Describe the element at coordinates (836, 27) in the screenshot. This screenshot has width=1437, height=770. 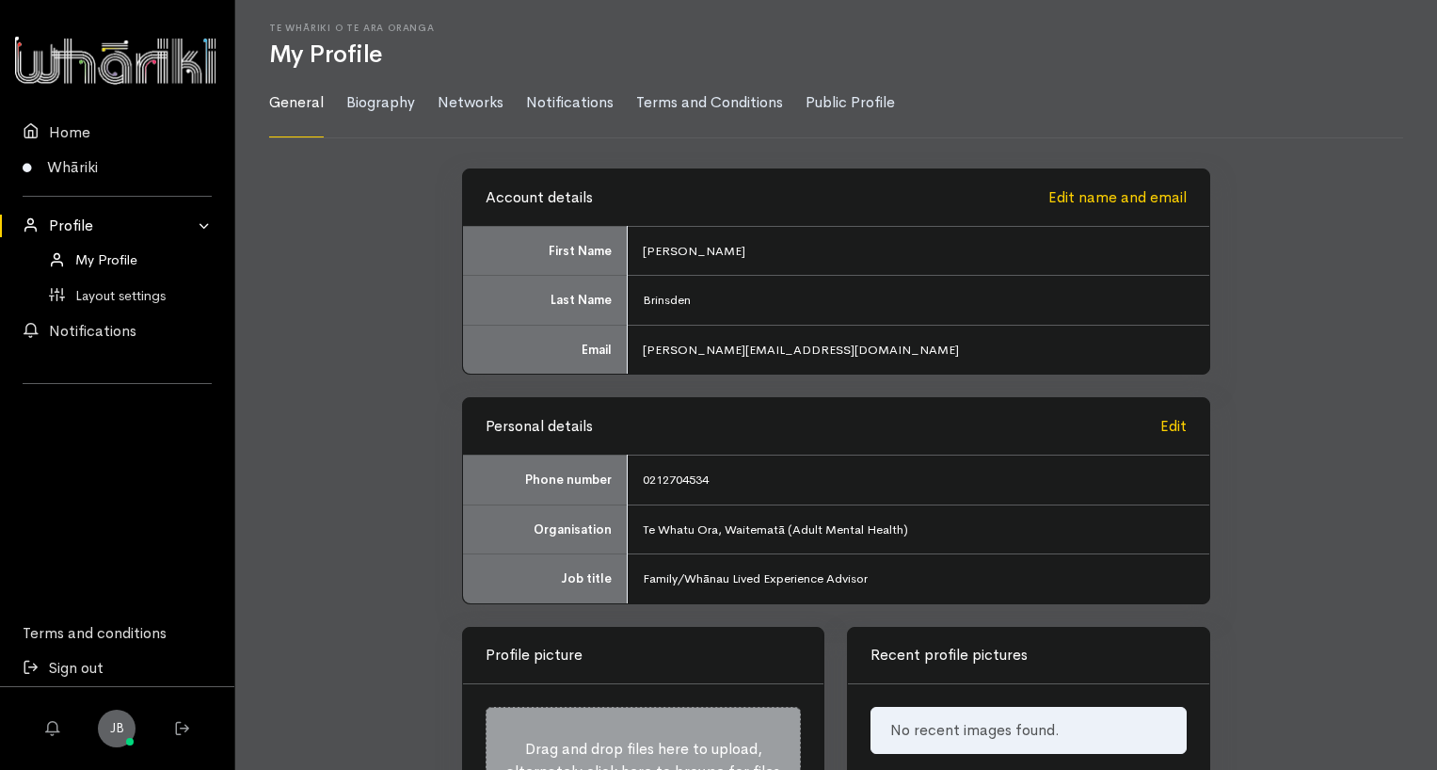
I see `h6: Te Whāriki o te Ara Oranga` at that location.